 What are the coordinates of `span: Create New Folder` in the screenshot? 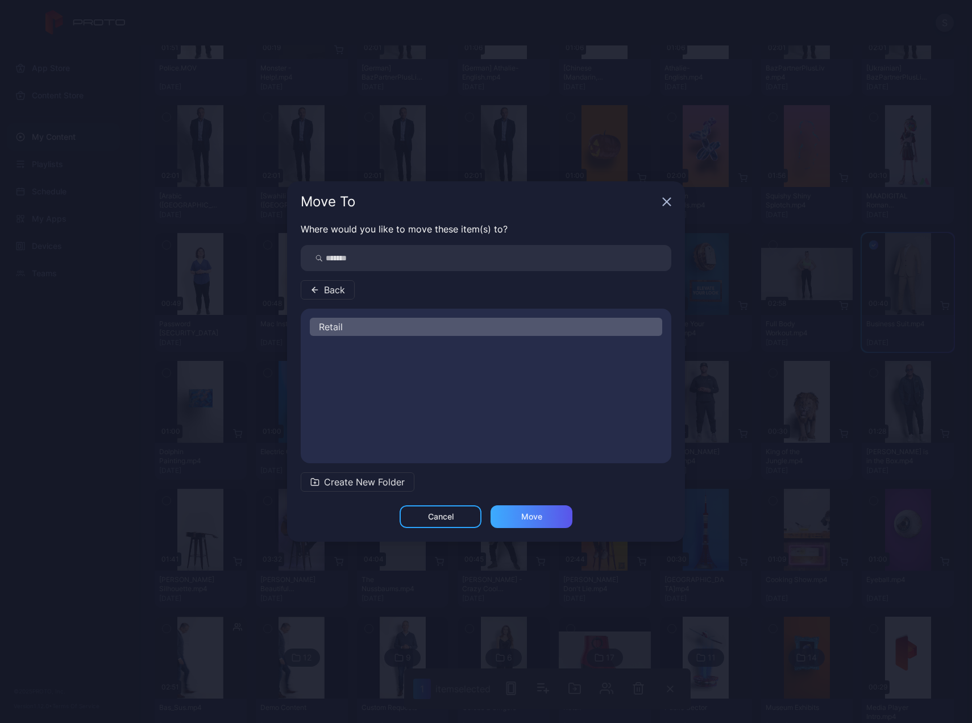 It's located at (365, 482).